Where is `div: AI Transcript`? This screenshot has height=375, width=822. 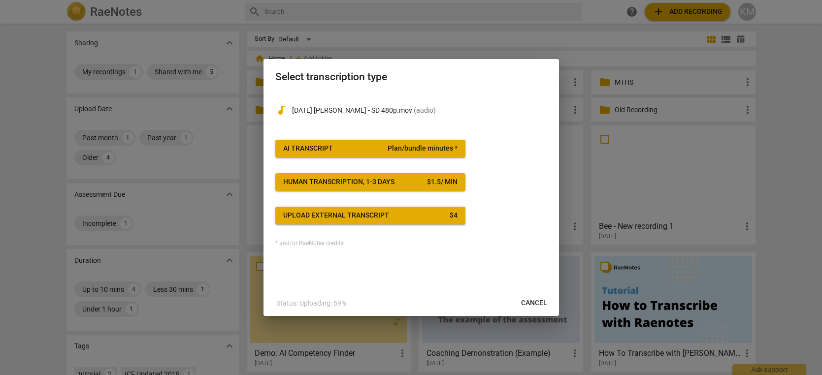
div: AI Transcript is located at coordinates (308, 149).